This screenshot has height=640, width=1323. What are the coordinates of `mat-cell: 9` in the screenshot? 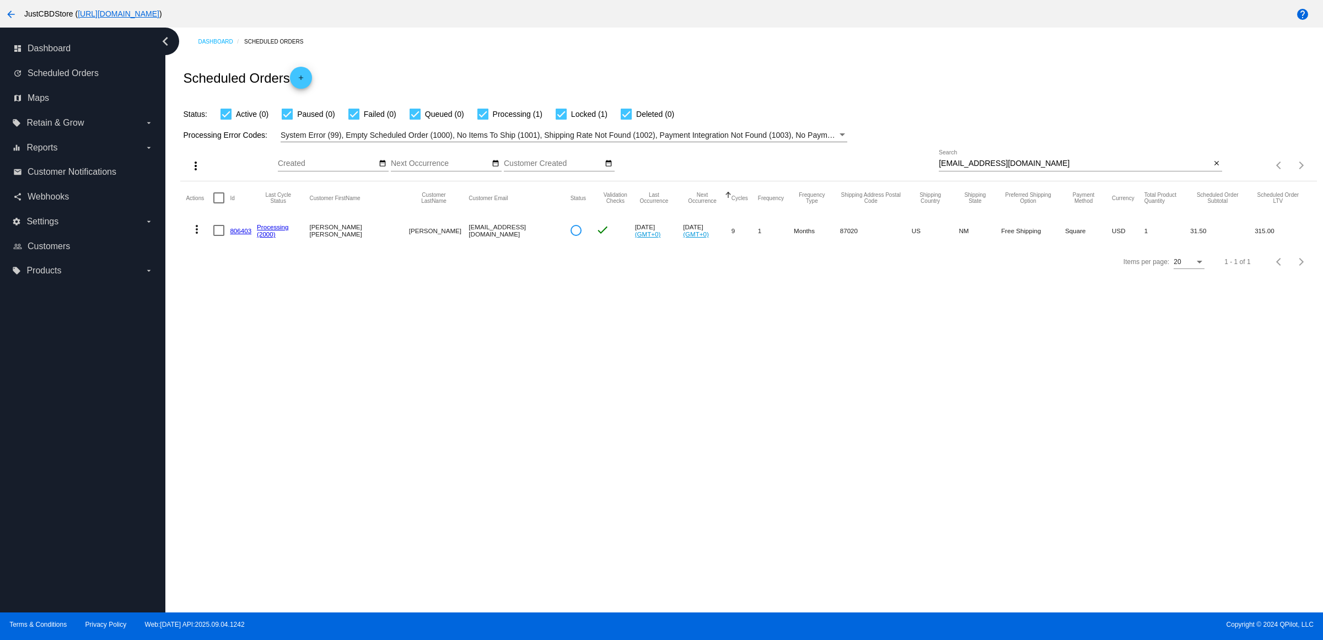 It's located at (745, 230).